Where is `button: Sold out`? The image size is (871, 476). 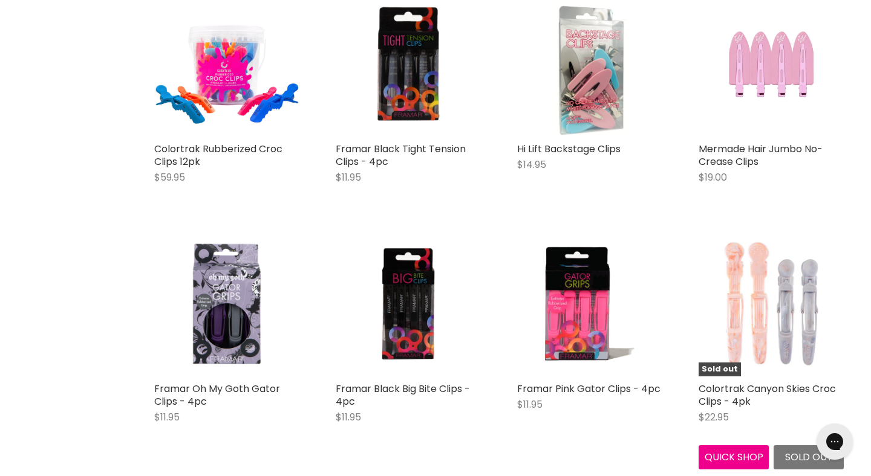 button: Sold out is located at coordinates (808, 458).